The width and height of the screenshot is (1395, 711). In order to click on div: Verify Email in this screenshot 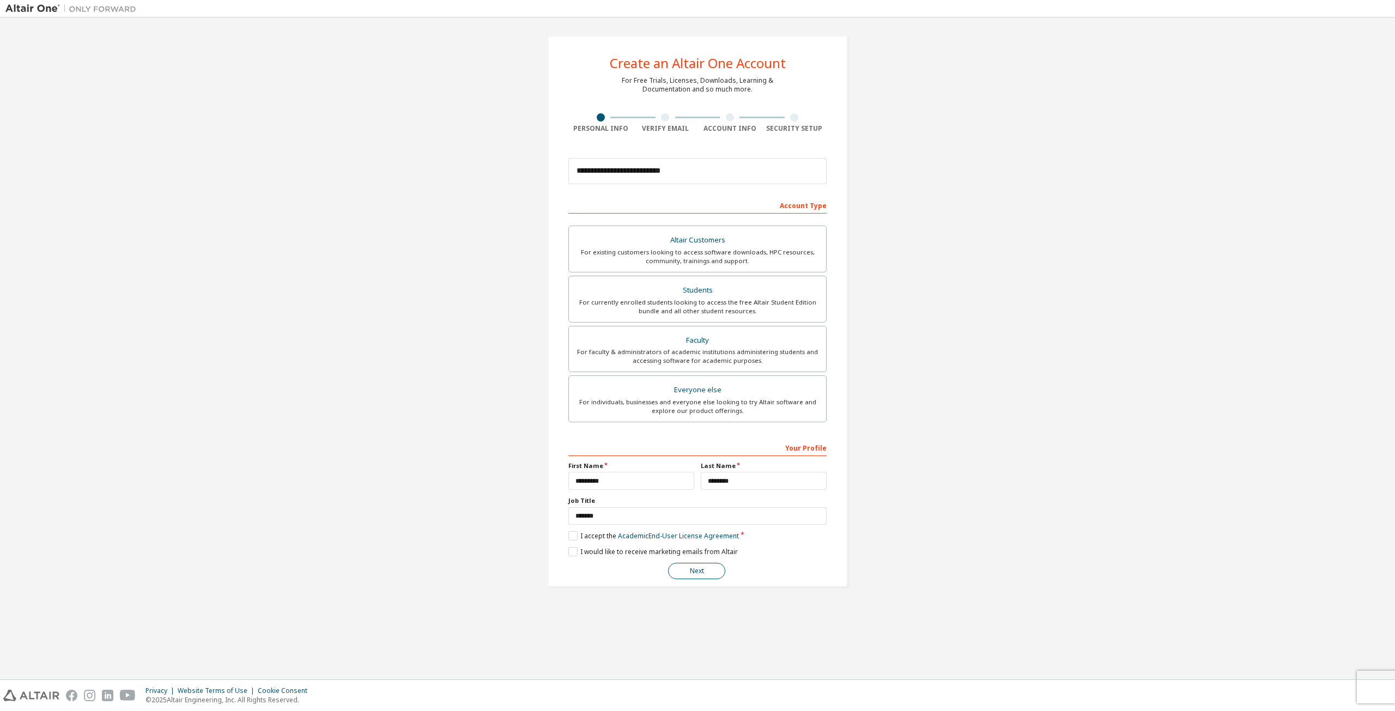, I will do `click(665, 129)`.